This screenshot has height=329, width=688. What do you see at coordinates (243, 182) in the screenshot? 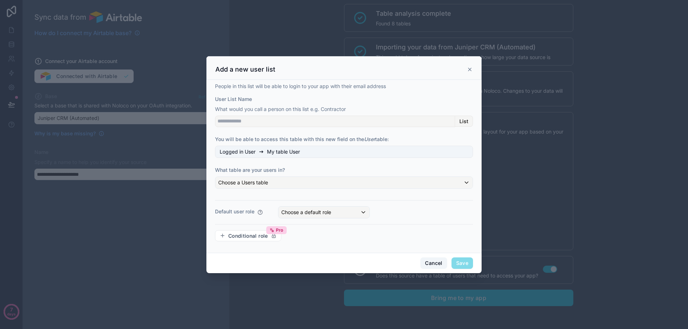
I see `span: Choose a Users table` at bounding box center [243, 182].